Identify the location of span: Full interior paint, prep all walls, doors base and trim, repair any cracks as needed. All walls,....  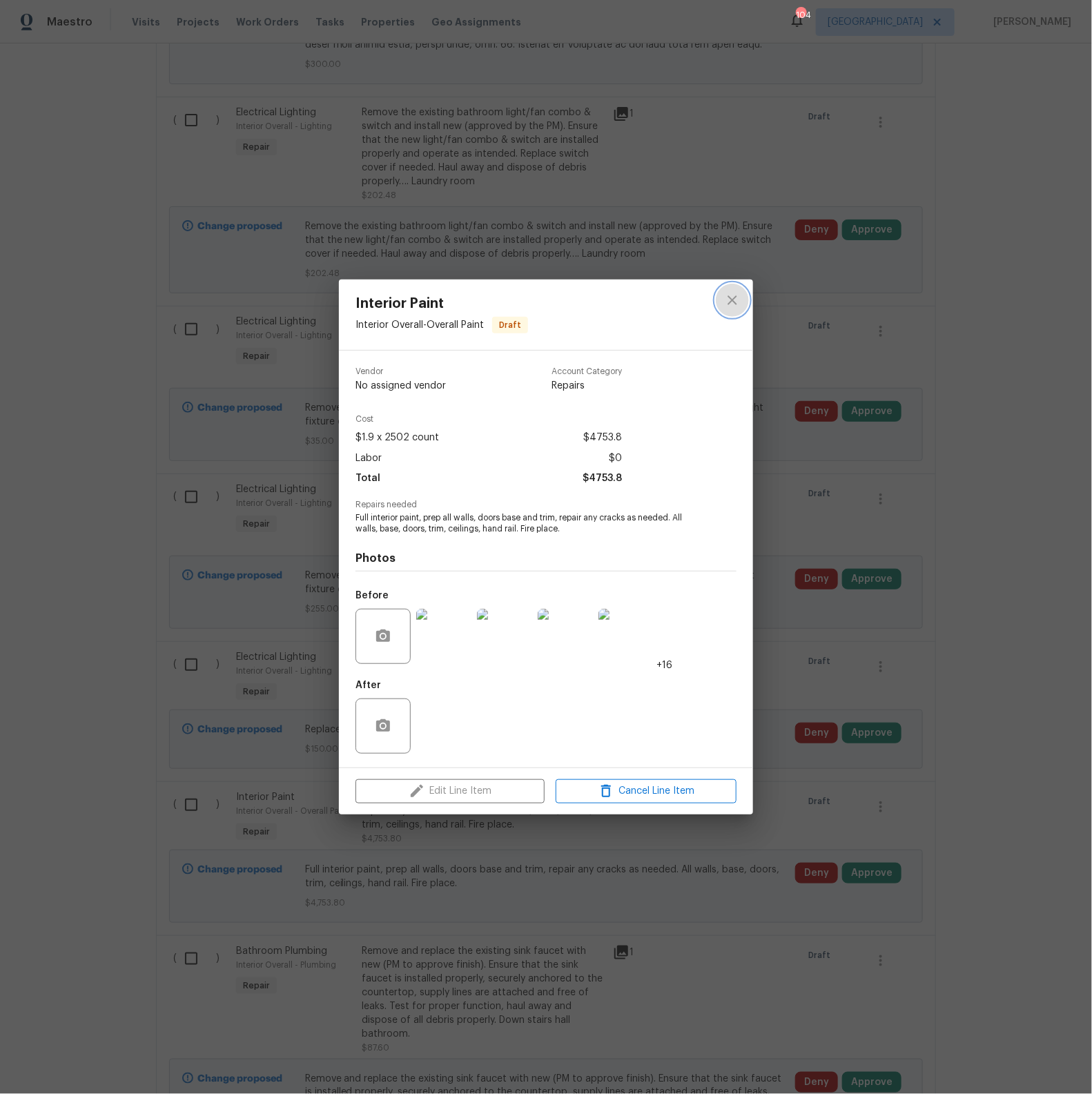
(526, 524).